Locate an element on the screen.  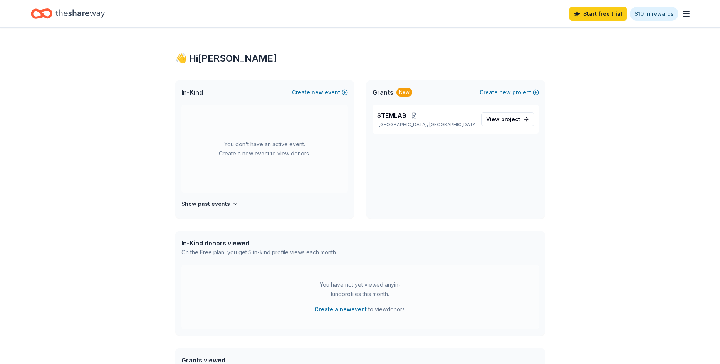
span: to view donors . is located at coordinates (360, 310).